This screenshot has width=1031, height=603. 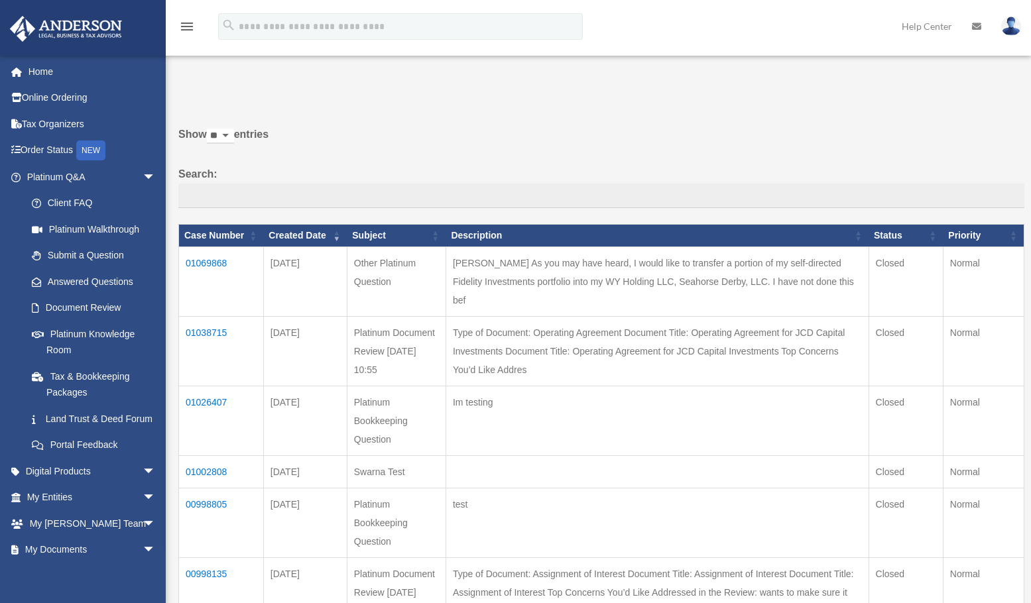 I want to click on th: Subject: activate to sort column ascending, so click(x=396, y=236).